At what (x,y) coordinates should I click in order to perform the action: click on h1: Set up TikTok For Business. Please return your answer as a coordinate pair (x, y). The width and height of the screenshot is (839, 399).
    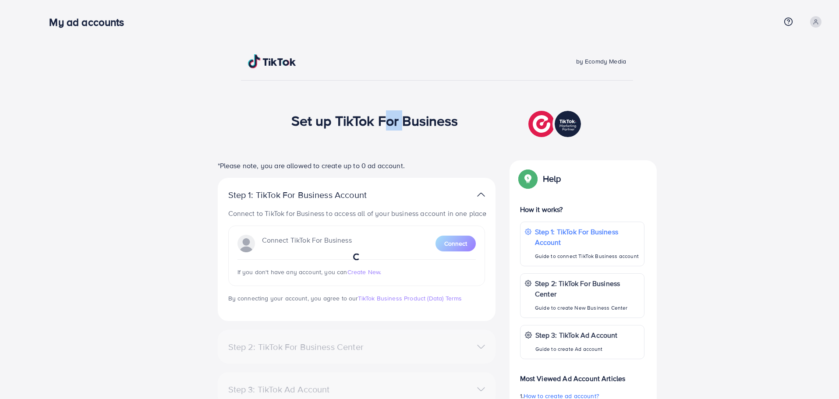
    Looking at the image, I should click on (375, 120).